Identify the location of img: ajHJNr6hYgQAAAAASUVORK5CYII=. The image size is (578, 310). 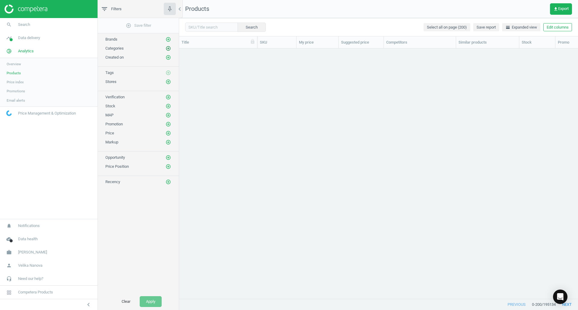
(26, 9).